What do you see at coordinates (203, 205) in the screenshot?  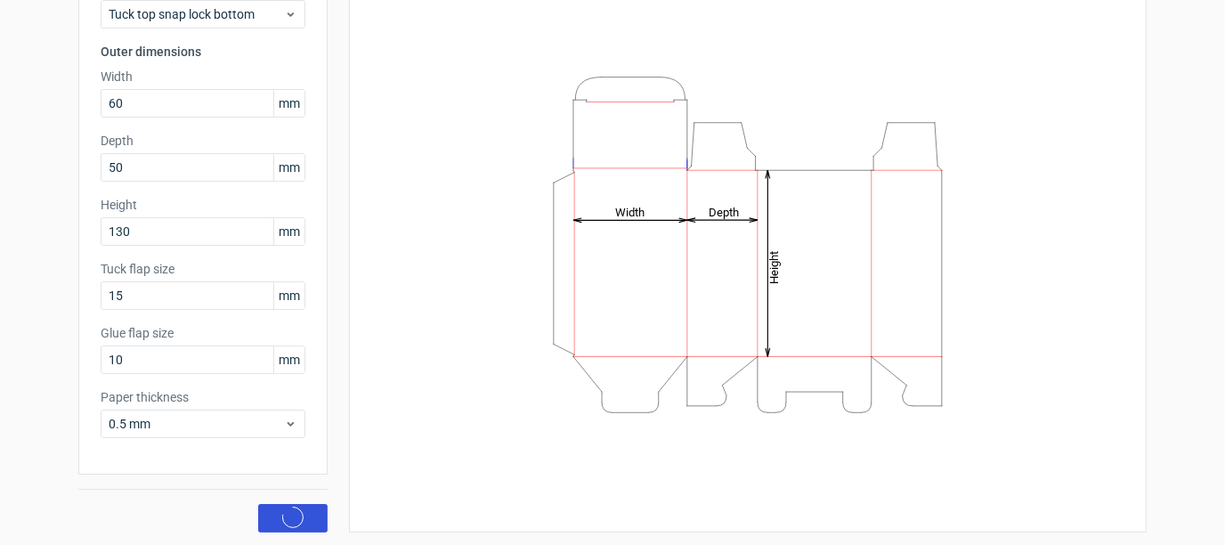 I see `label: Height` at bounding box center [203, 205].